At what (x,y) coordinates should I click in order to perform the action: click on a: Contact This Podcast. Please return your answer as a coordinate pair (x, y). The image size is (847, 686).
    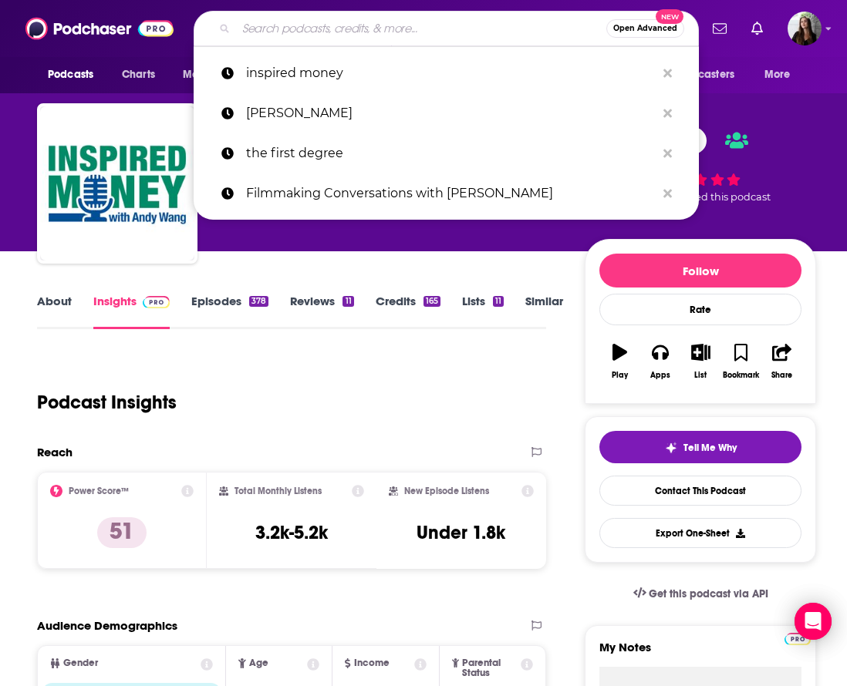
    Looking at the image, I should click on (700, 491).